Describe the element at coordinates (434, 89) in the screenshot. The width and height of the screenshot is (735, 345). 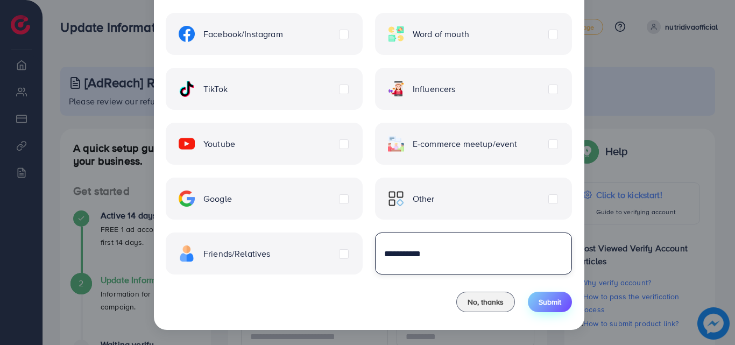
I see `span: Influencers` at that location.